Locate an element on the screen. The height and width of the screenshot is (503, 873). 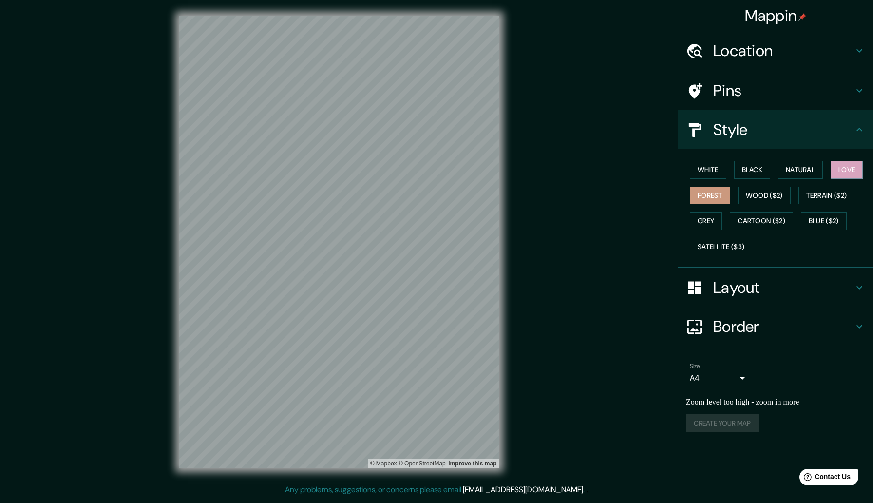
div: Layout is located at coordinates (775, 287).